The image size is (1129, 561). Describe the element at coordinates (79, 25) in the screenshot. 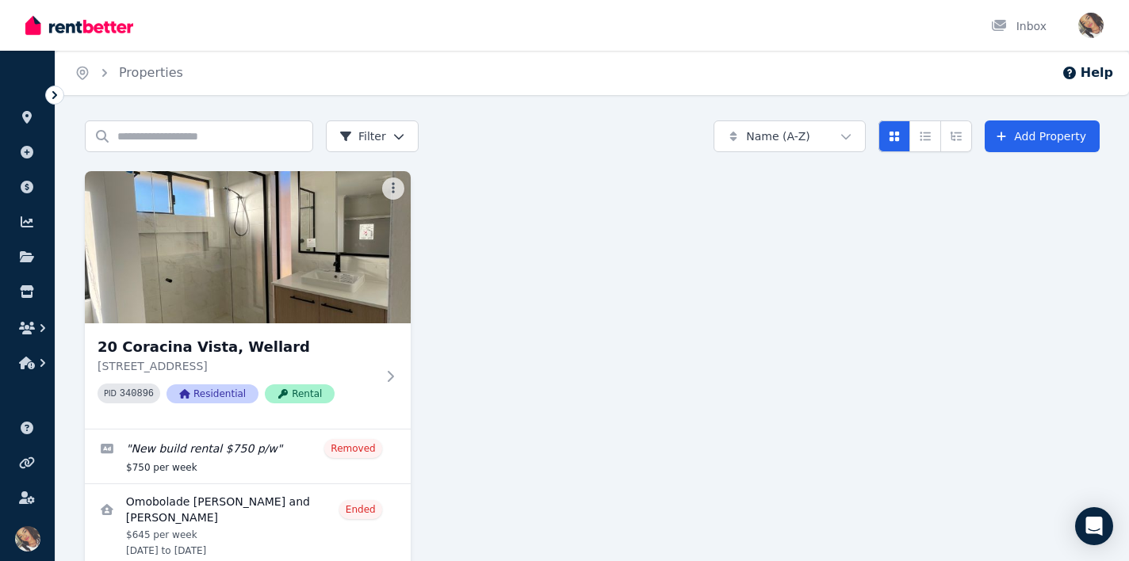

I see `img: RentBetter` at that location.